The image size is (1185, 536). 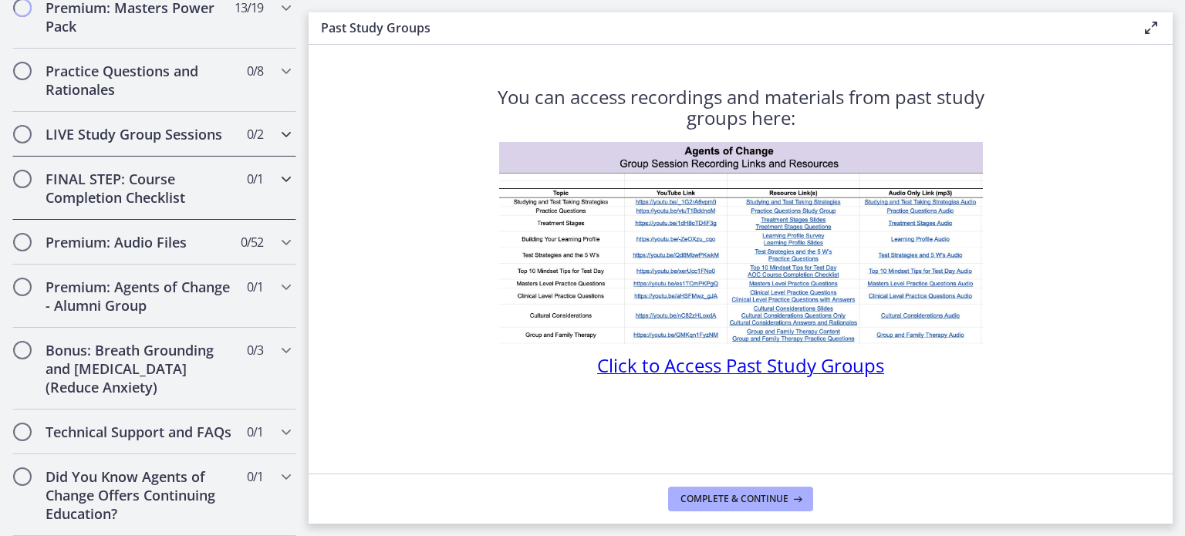 What do you see at coordinates (255, 134) in the screenshot?
I see `span: 0 / 2` at bounding box center [255, 134].